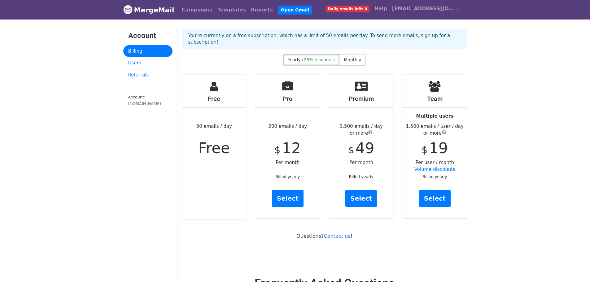 This screenshot has height=282, width=590. I want to click on small: Account:, so click(148, 101).